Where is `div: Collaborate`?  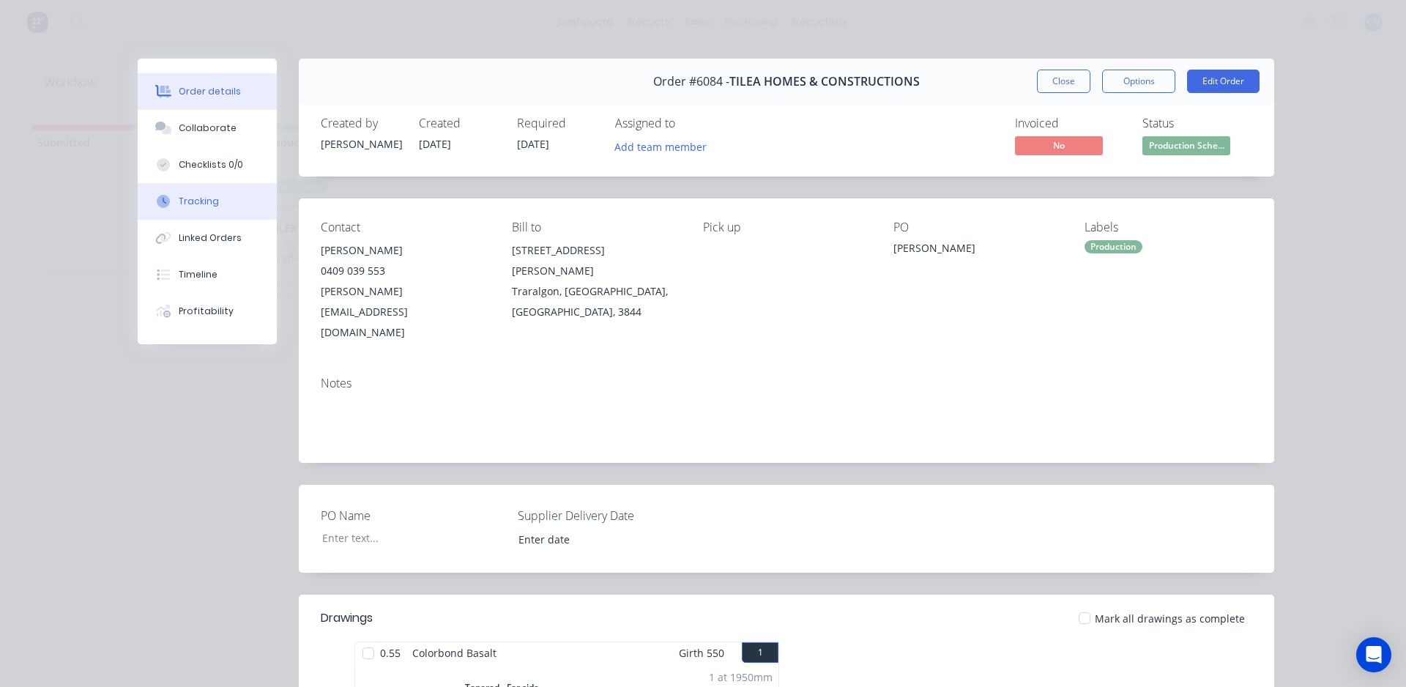
div: Collaborate is located at coordinates (207, 128).